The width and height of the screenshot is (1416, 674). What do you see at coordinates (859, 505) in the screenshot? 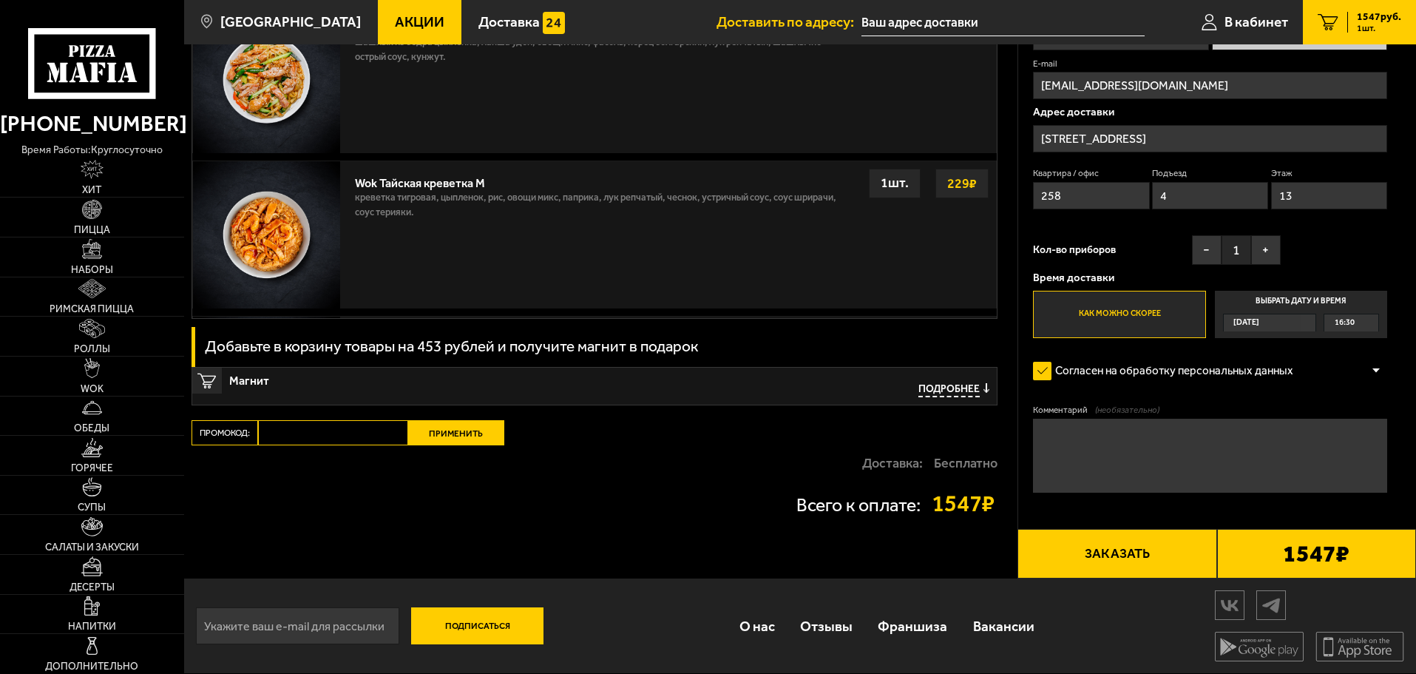
I see `p: Всего к оплате:` at bounding box center [859, 505].